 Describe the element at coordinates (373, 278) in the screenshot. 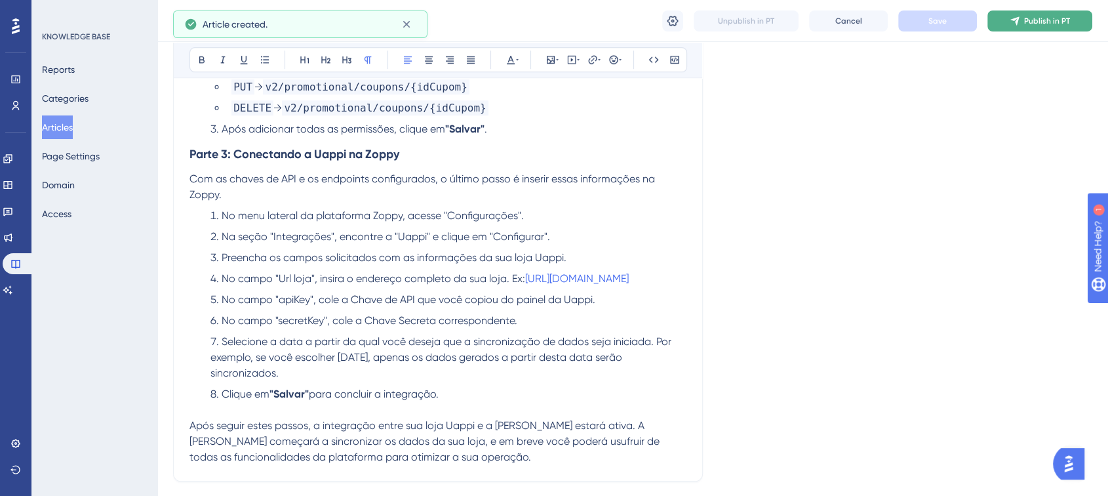

I see `span: No campo "Url loja", insira o endereço completo da sua loja. Ex:` at that location.